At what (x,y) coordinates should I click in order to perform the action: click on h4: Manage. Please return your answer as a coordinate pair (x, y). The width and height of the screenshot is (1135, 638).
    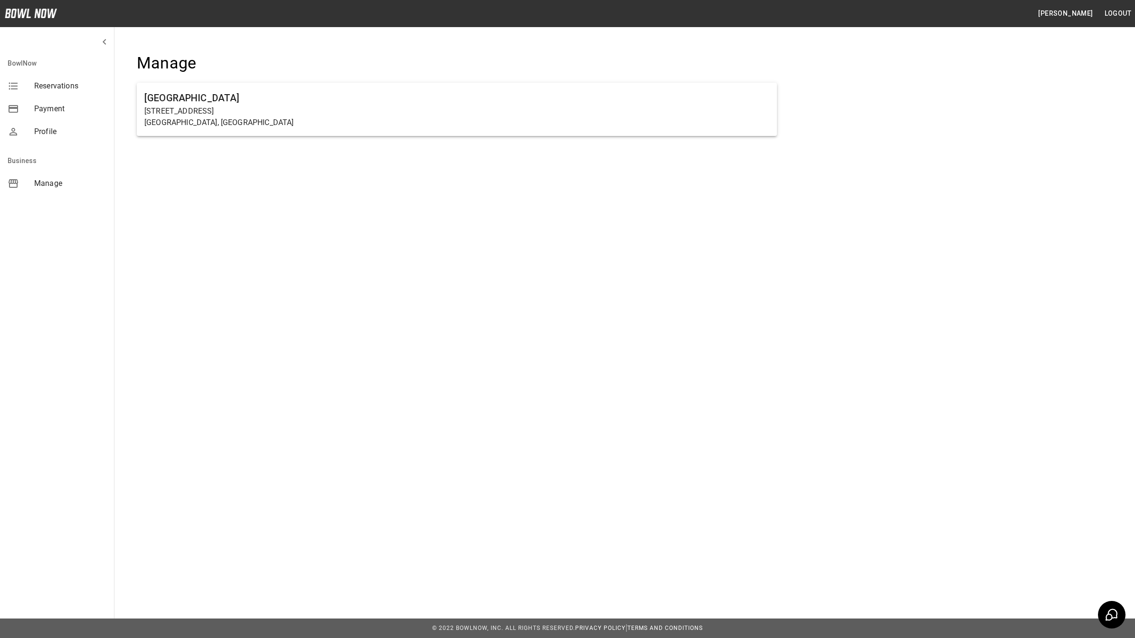
    Looking at the image, I should click on (457, 63).